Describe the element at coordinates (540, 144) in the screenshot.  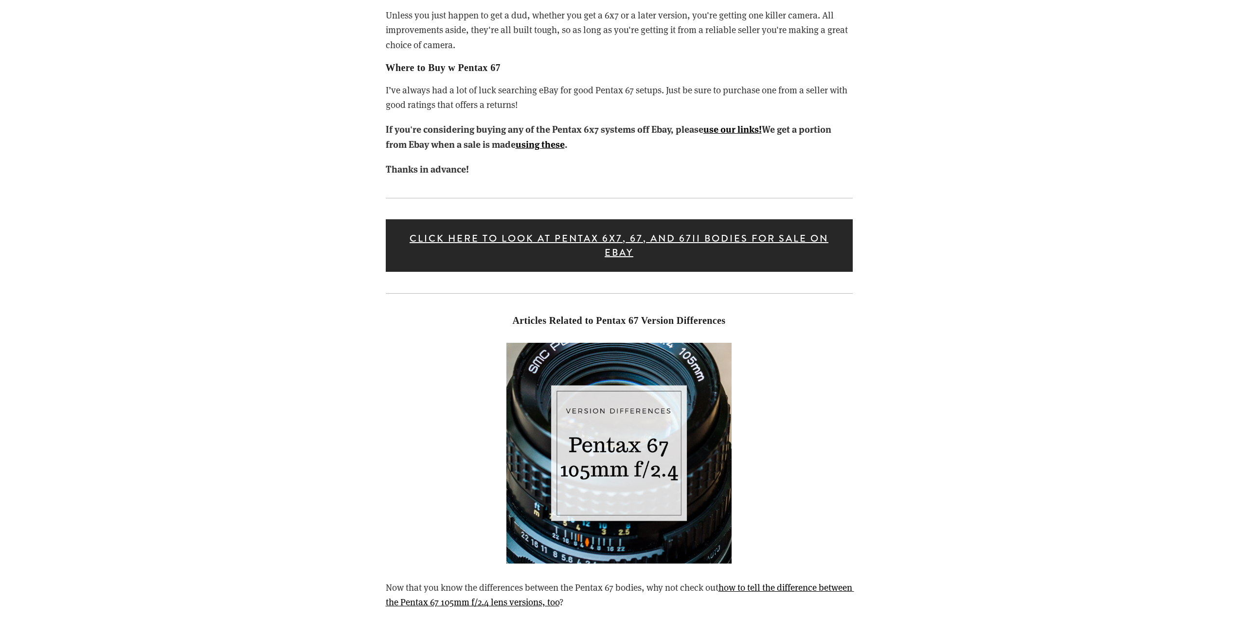
I see `a: using these` at that location.